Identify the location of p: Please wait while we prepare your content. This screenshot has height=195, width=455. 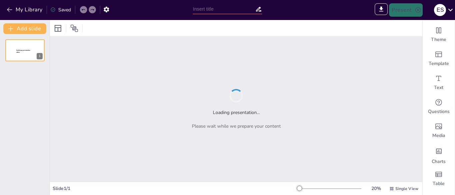
(236, 126).